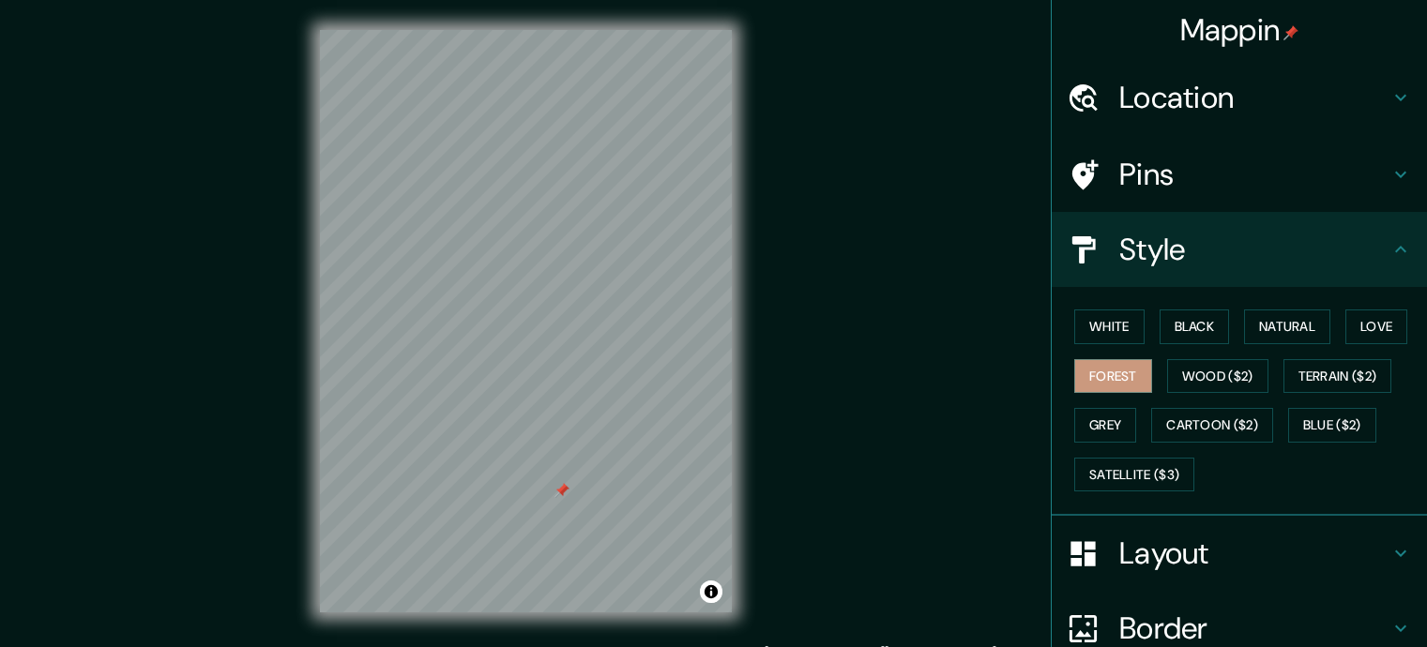 The height and width of the screenshot is (647, 1427). What do you see at coordinates (1239, 175) in the screenshot?
I see `div: Pins` at bounding box center [1239, 175].